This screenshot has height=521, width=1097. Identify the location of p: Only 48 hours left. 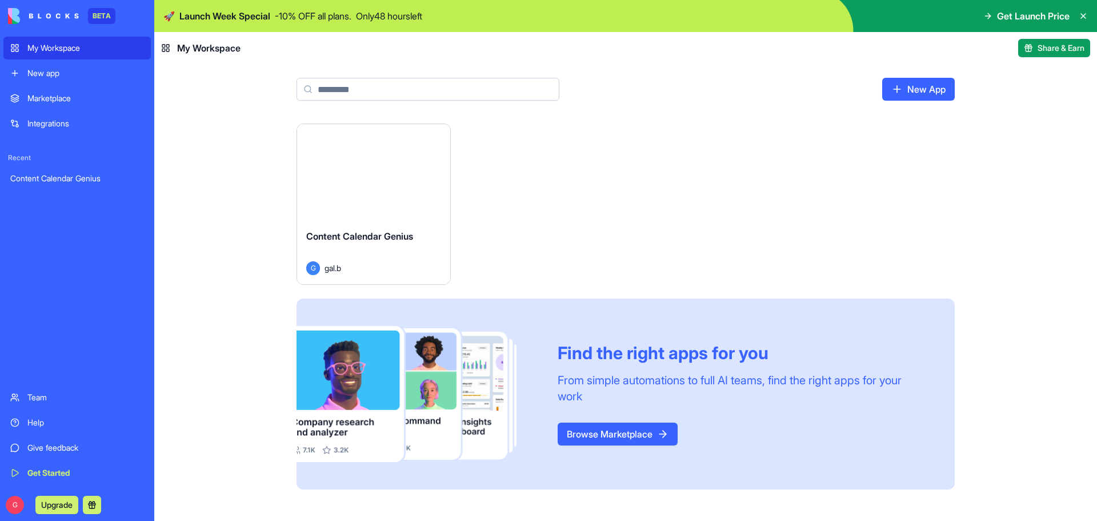
(389, 16).